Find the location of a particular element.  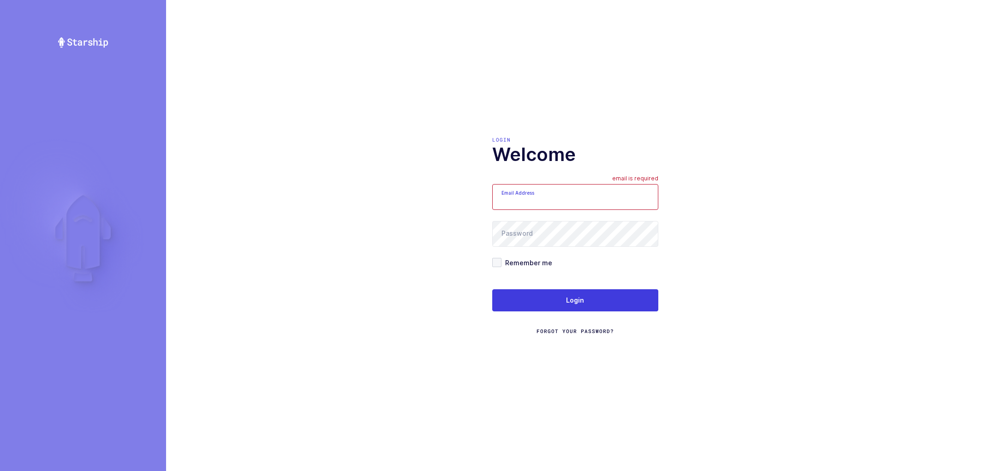

input: Password is located at coordinates (575, 234).